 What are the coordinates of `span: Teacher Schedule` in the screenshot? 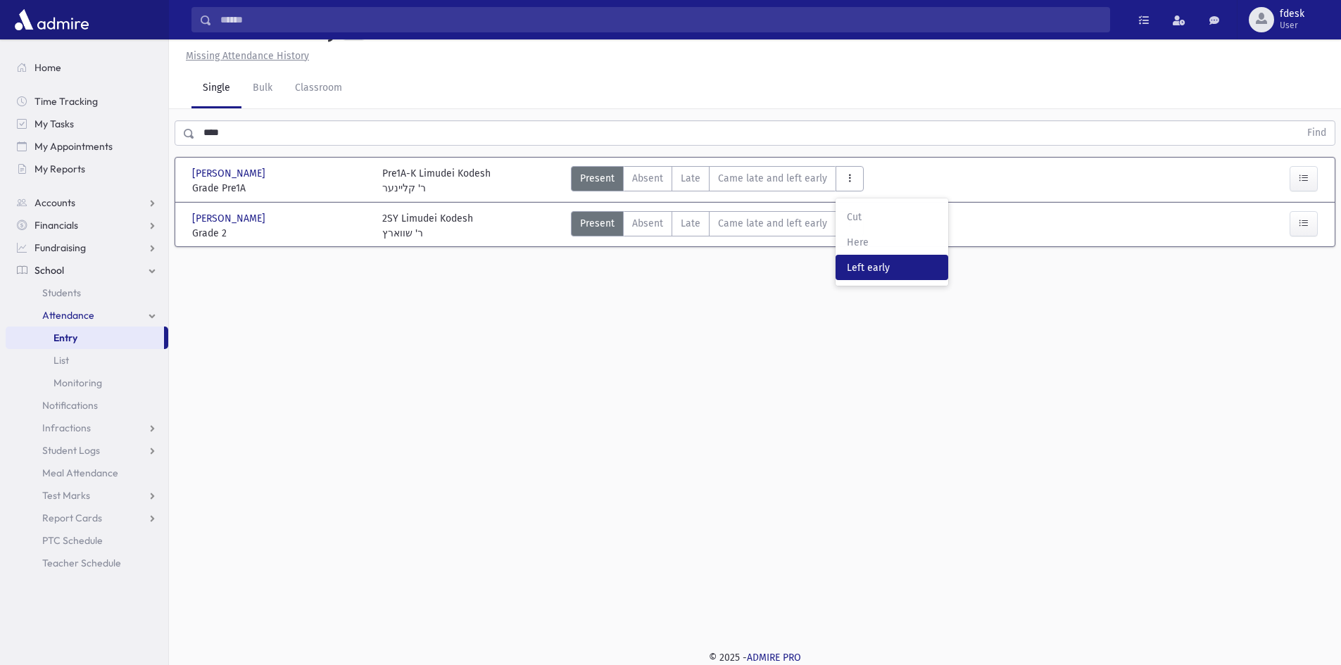 It's located at (82, 563).